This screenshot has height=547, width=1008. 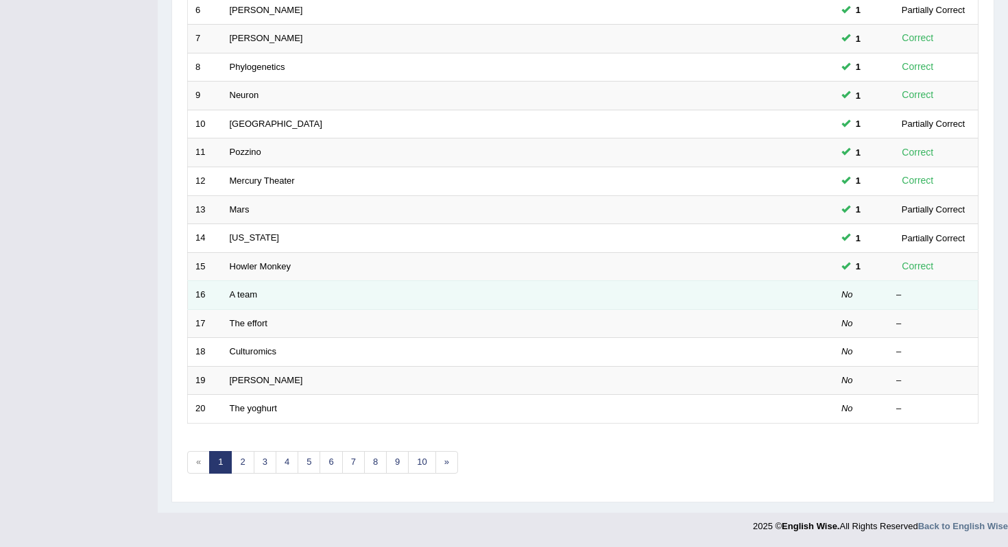 I want to click on td: 7, so click(x=205, y=39).